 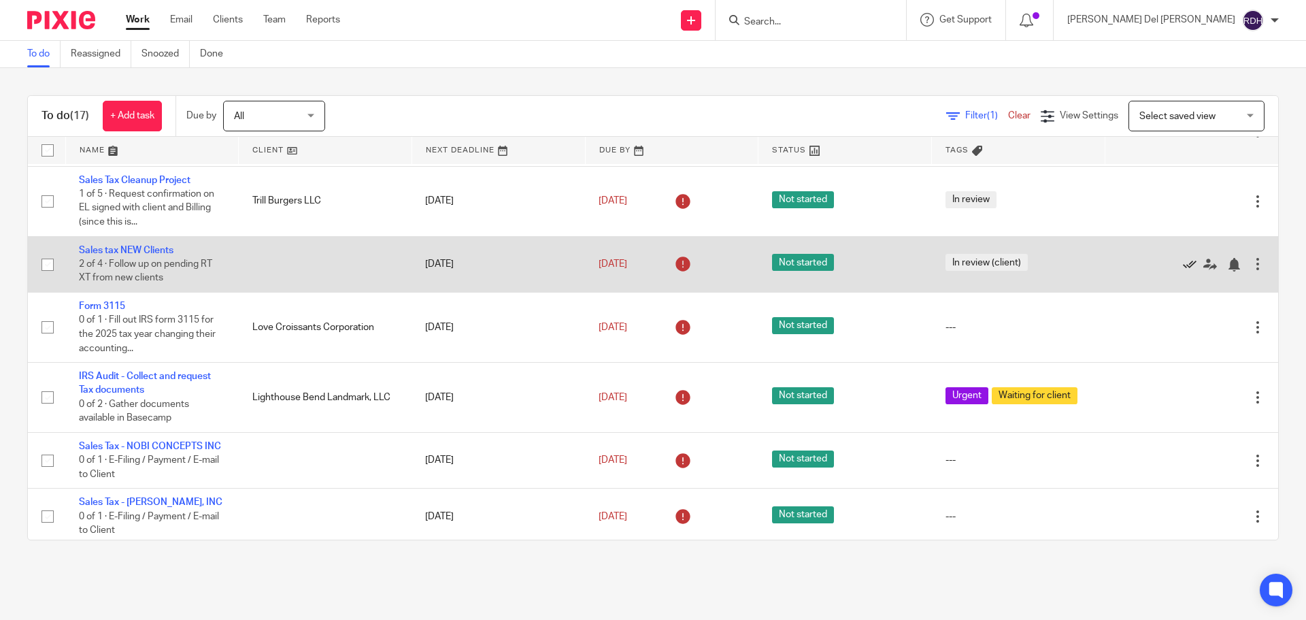 What do you see at coordinates (137, 20) in the screenshot?
I see `a: Work` at bounding box center [137, 20].